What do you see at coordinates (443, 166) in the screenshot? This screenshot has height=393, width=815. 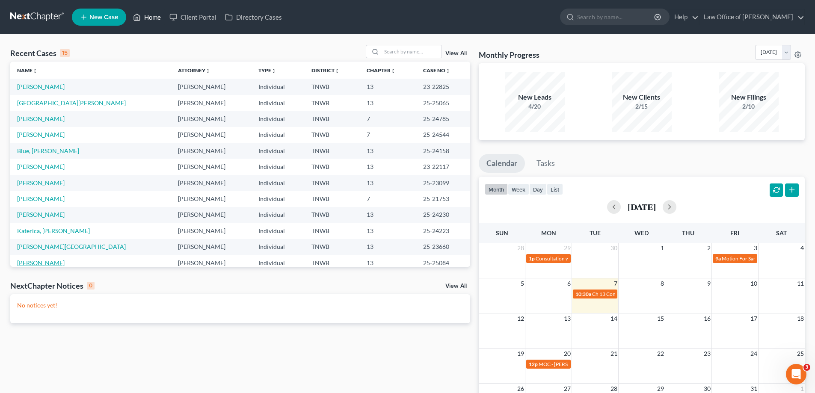 I see `td: 23-22117` at bounding box center [443, 166].